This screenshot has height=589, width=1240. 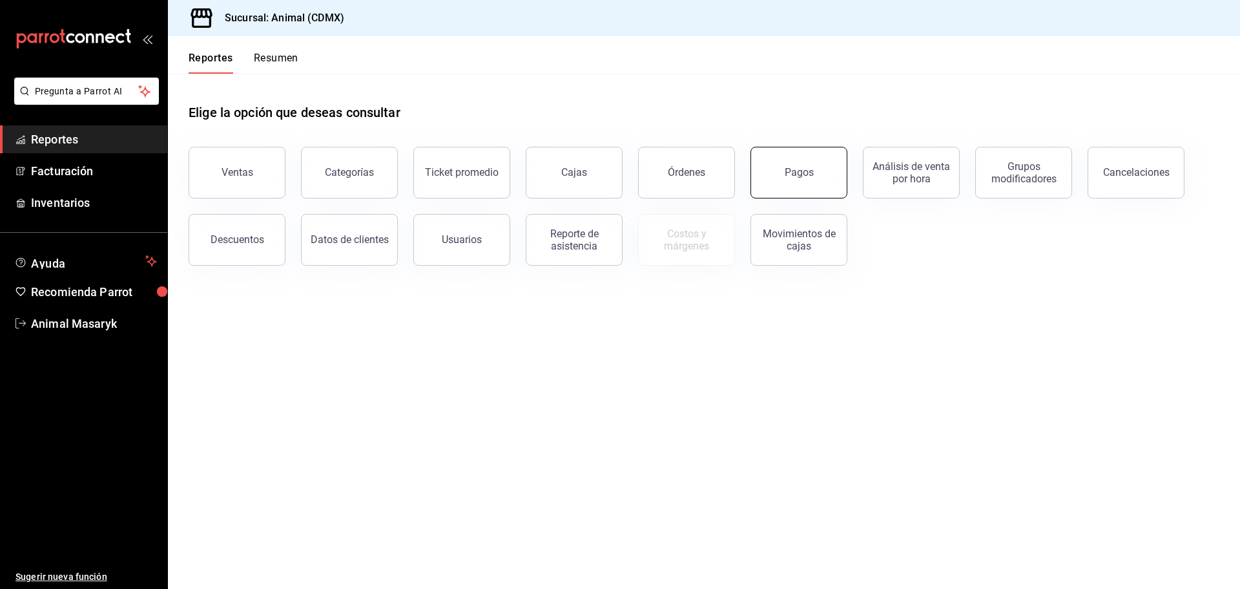 I want to click on div: Usuarios, so click(x=462, y=239).